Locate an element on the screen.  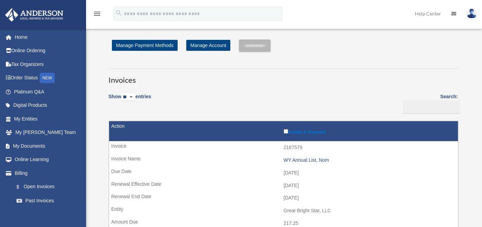
a: menu is located at coordinates (97, 15).